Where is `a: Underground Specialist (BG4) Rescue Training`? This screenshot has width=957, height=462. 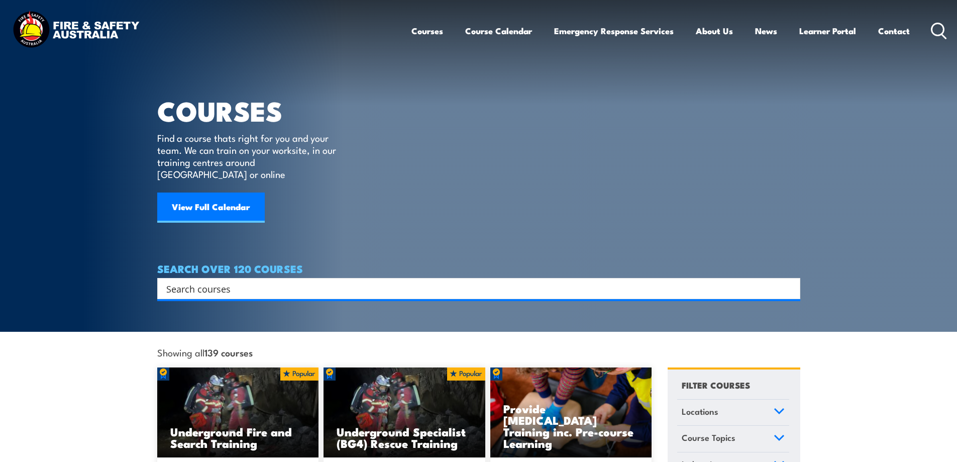
a: Underground Specialist (BG4) Rescue Training is located at coordinates (404, 413).